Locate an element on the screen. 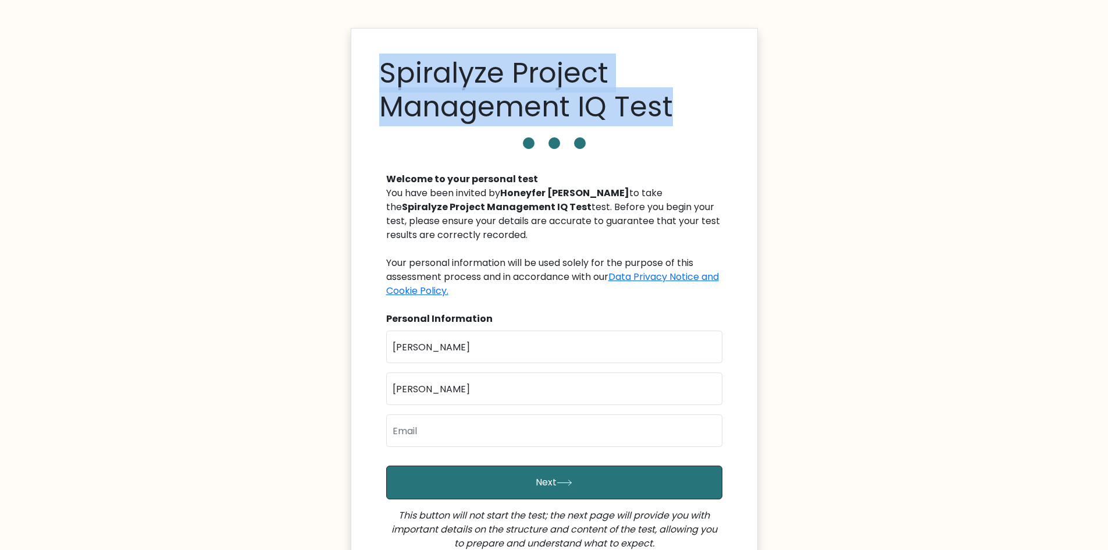  input: Last name is located at coordinates (554, 388).